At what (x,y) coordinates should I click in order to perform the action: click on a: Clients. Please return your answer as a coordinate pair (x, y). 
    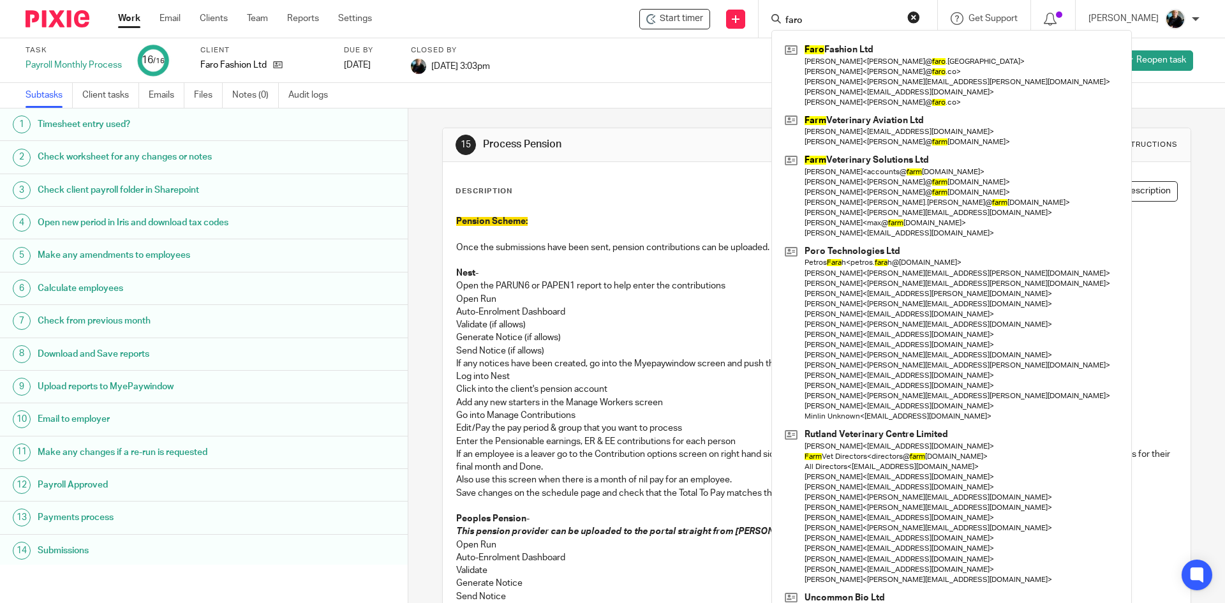
    Looking at the image, I should click on (214, 19).